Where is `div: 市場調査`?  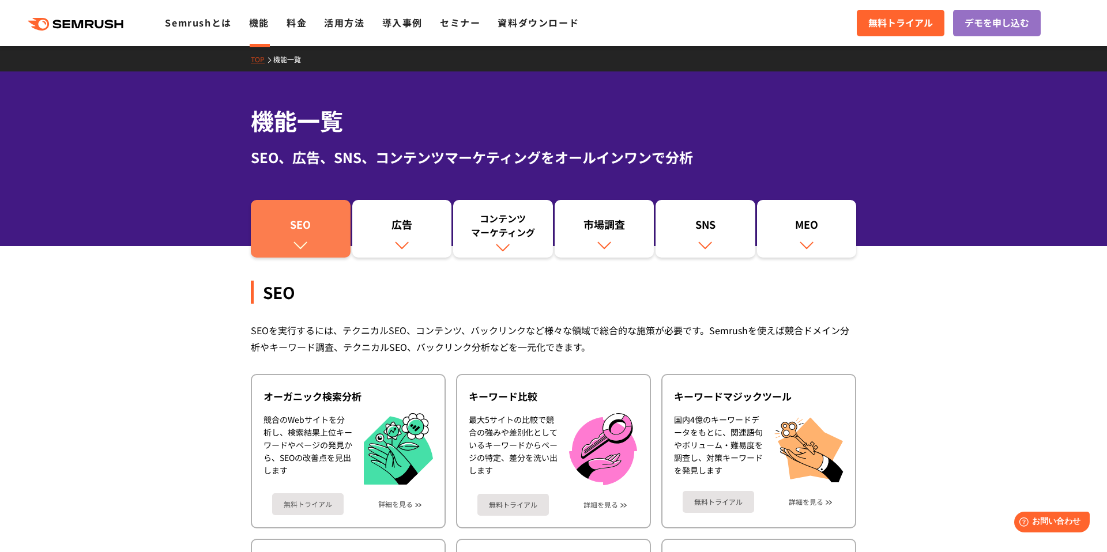 div: 市場調査 is located at coordinates (604, 227).